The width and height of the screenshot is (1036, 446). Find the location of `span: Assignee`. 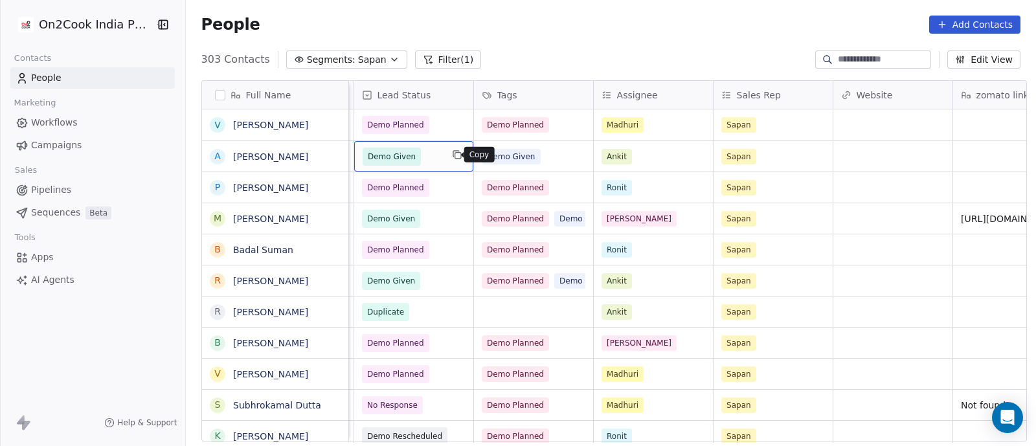

span: Assignee is located at coordinates (637, 95).